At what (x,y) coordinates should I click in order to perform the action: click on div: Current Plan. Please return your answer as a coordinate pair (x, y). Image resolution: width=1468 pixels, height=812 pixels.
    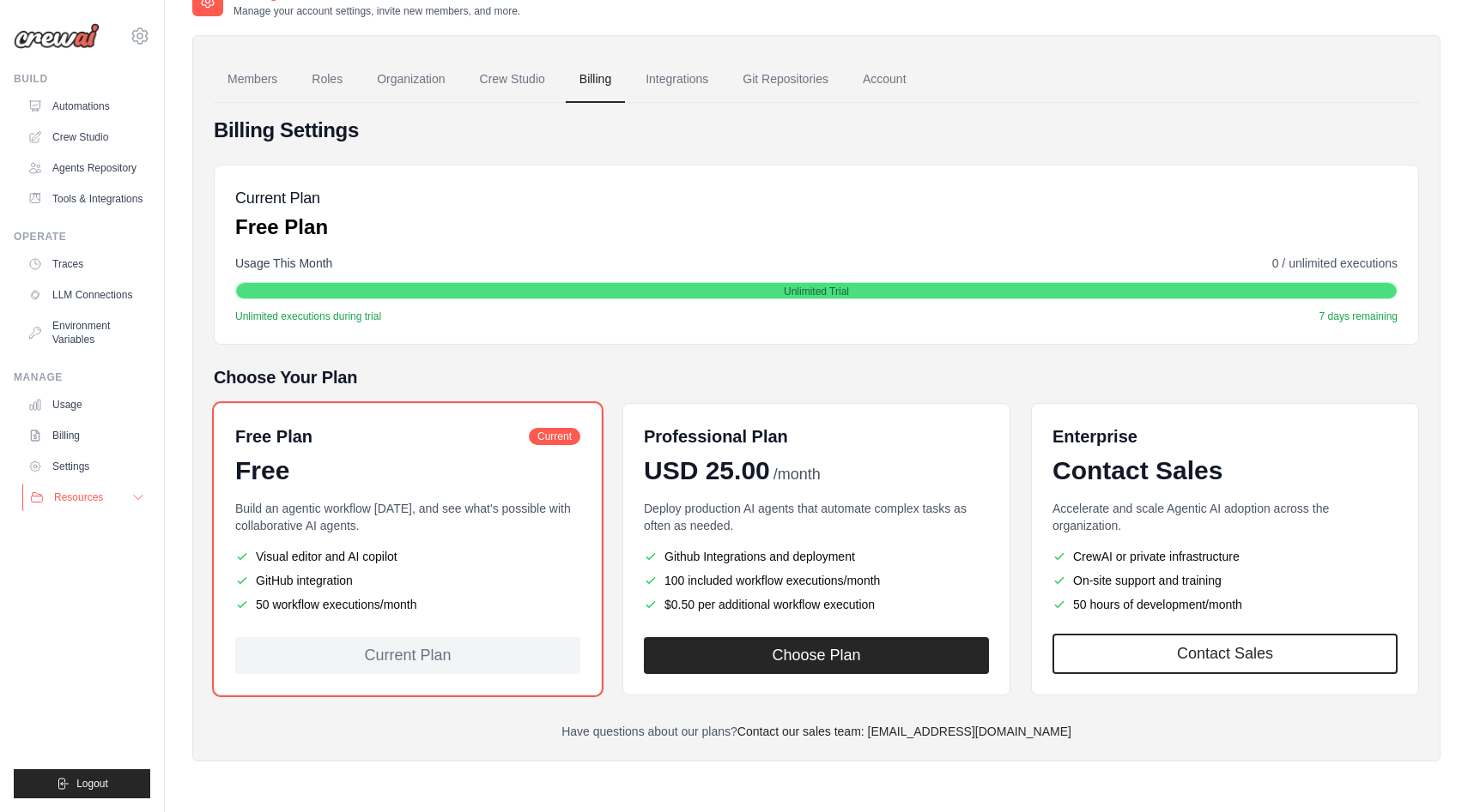
    Looking at the image, I should click on (408, 655).